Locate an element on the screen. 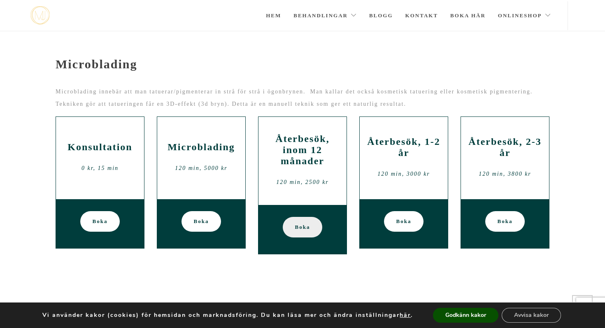 The image size is (605, 328). img: mjstudio is located at coordinates (40, 15).